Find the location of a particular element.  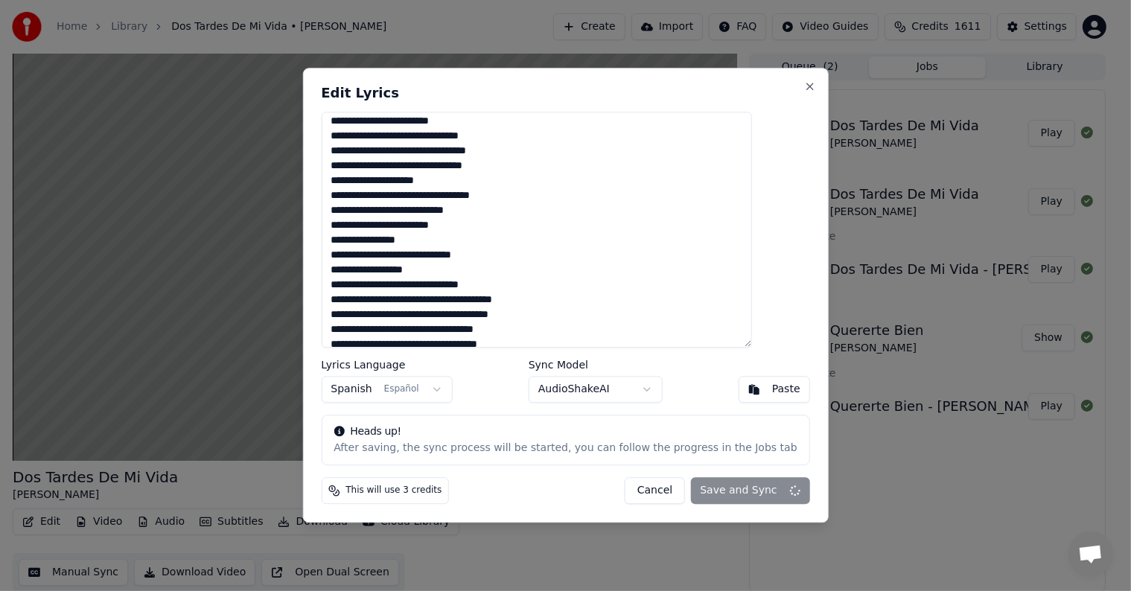

label: Lyrics Language is located at coordinates (386, 366).